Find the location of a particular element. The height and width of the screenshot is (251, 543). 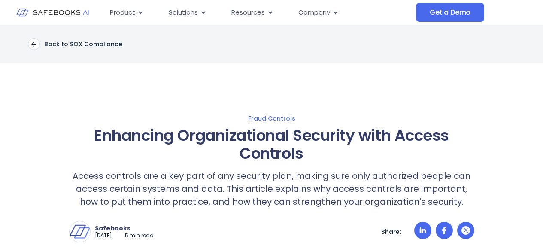

img: Safebooks is located at coordinates (80, 232).